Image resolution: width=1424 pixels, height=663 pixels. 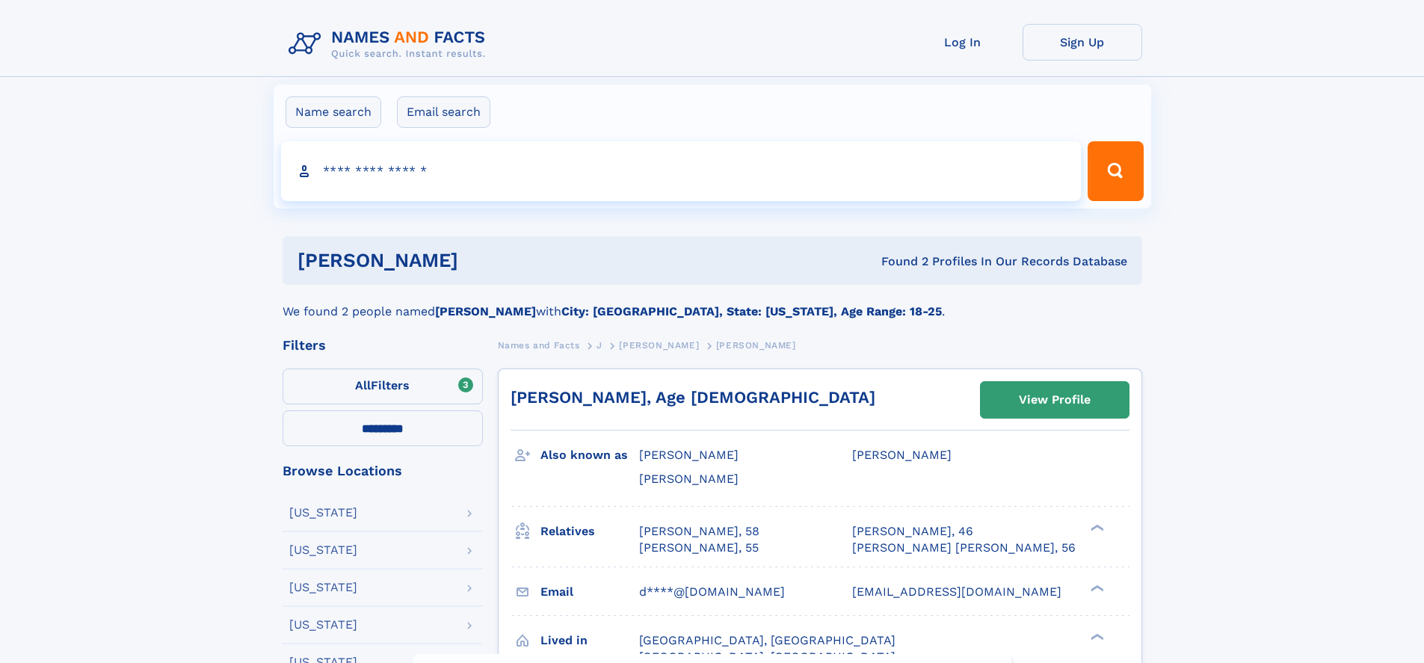 I want to click on h3: Also known as, so click(x=590, y=455).